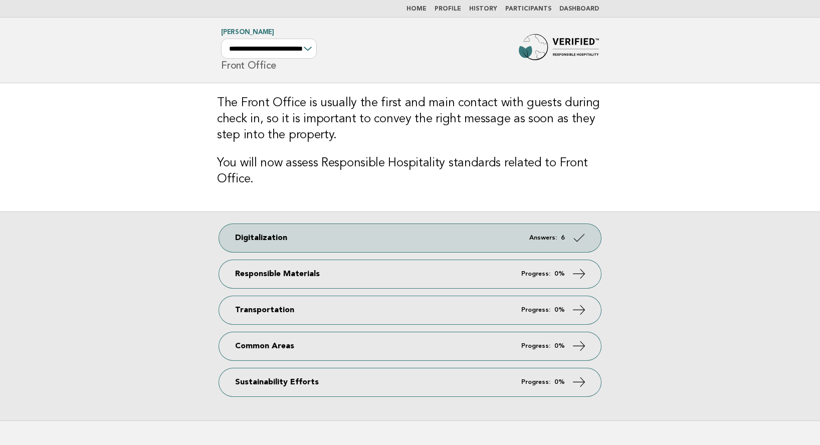 Image resolution: width=820 pixels, height=445 pixels. Describe the element at coordinates (410, 382) in the screenshot. I see `a: Sustainability Efforts Progress: 0%` at that location.